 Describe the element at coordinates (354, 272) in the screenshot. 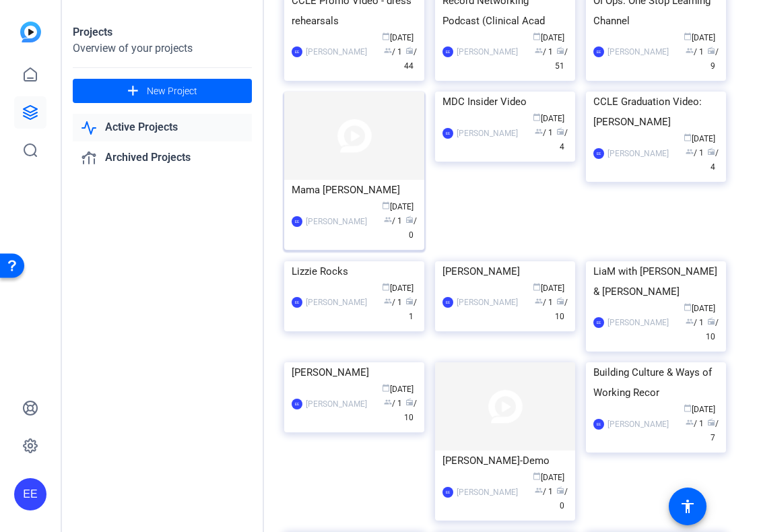

I see `div: Lizzie Rocks` at that location.